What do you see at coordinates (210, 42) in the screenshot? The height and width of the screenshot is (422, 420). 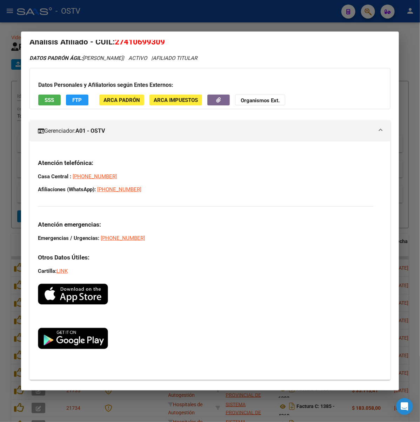 I see `h2: Análisis Afiliado - CUIL:` at bounding box center [210, 42].